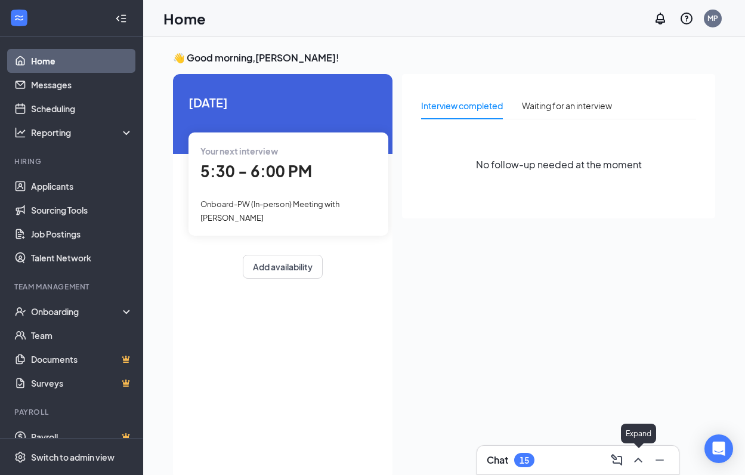 The image size is (745, 475). I want to click on button: Minimize, so click(660, 460).